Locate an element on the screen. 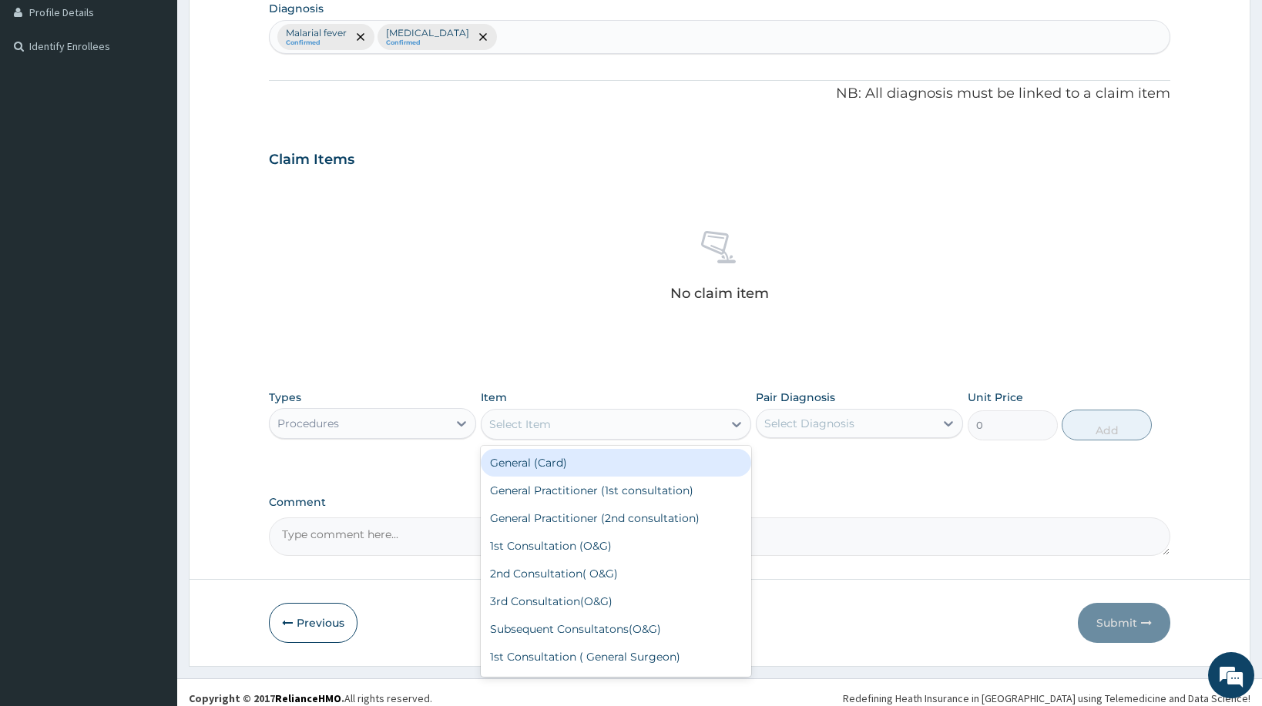 This screenshot has width=1262, height=706. strong: Copyright © 2017 . is located at coordinates (266, 699).